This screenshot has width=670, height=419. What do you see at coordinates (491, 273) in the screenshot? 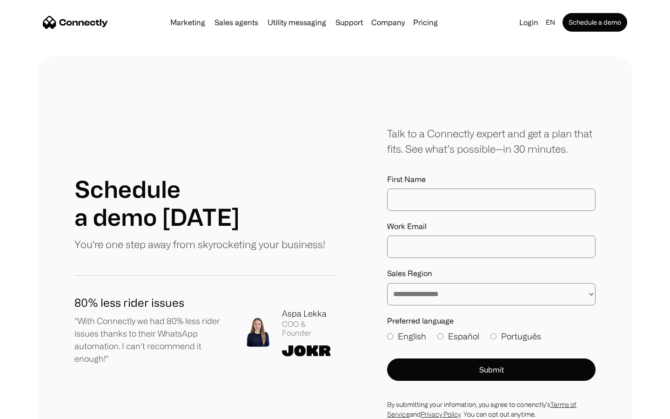
I see `label: Sales Region` at bounding box center [491, 273].